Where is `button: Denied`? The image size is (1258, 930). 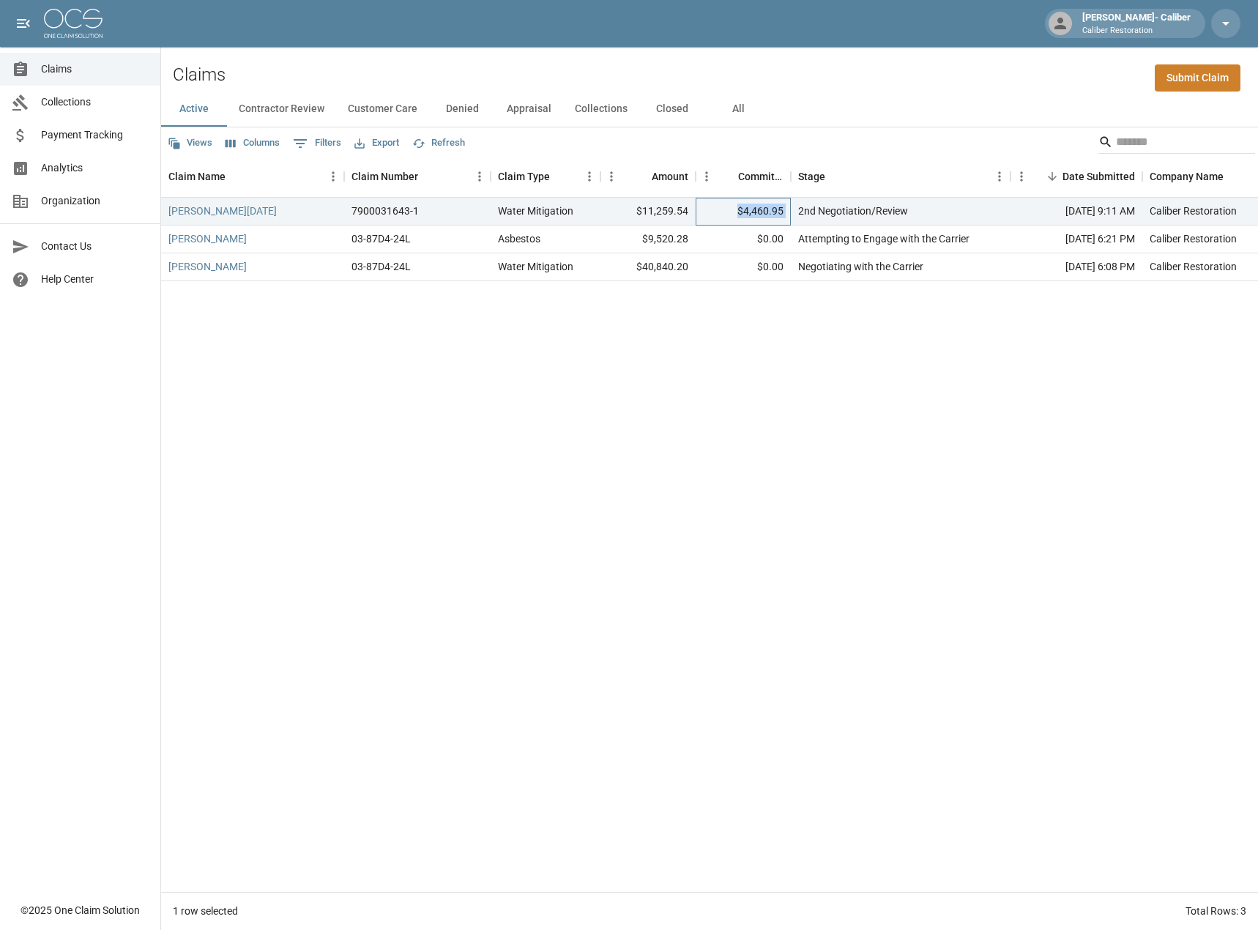 button: Denied is located at coordinates (462, 109).